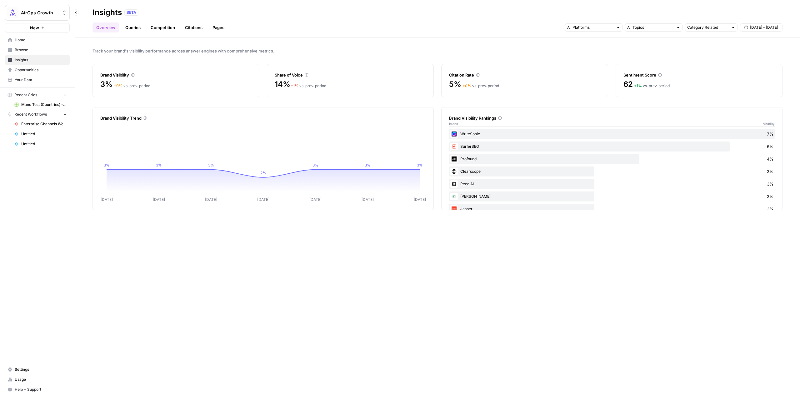 The image size is (800, 397). What do you see at coordinates (44, 105) in the screenshot?
I see `span: Manu Test (Countries) - Grid` at bounding box center [44, 105].